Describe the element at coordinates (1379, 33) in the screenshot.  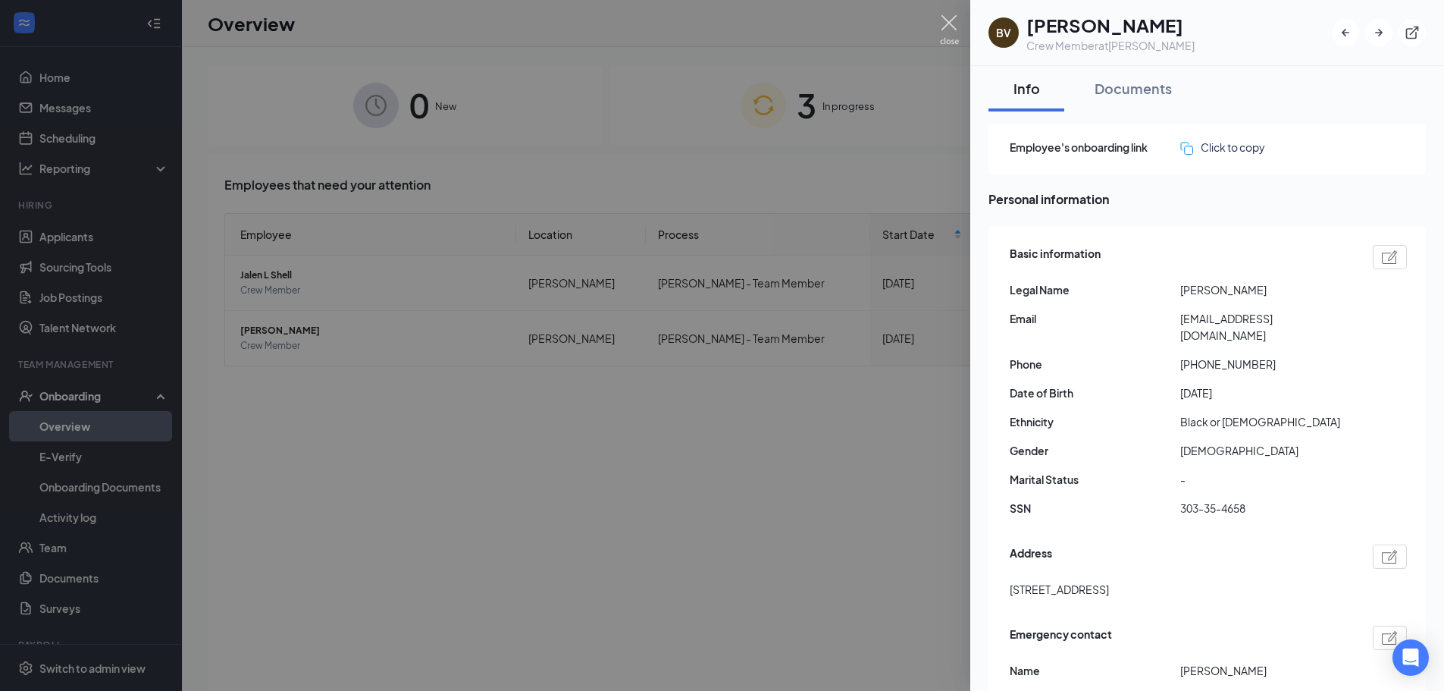
I see `button: ArrowRight` at that location.